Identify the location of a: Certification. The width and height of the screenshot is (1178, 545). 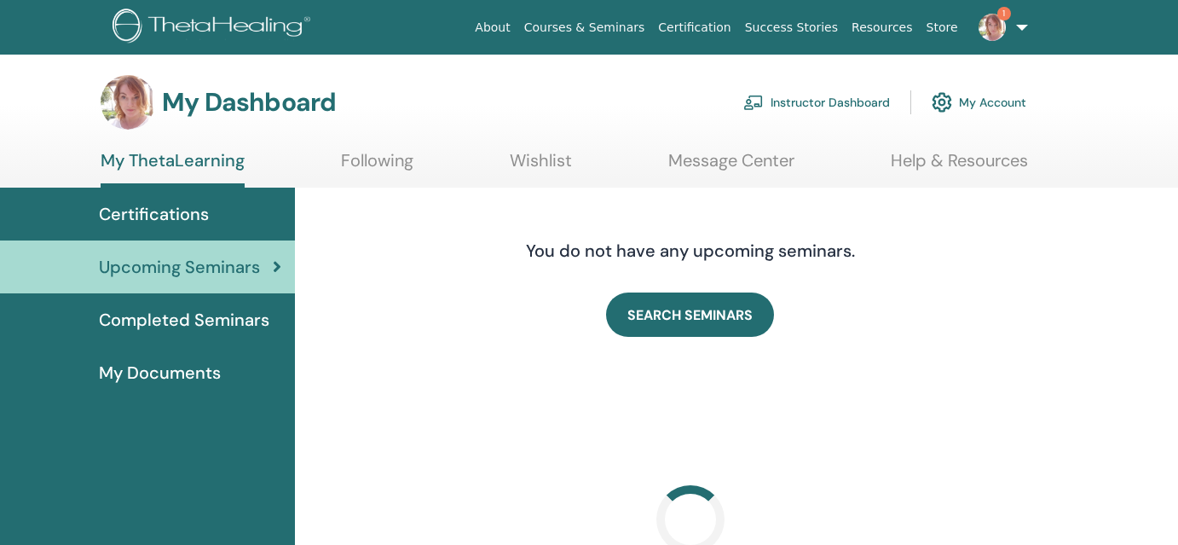
(694, 27).